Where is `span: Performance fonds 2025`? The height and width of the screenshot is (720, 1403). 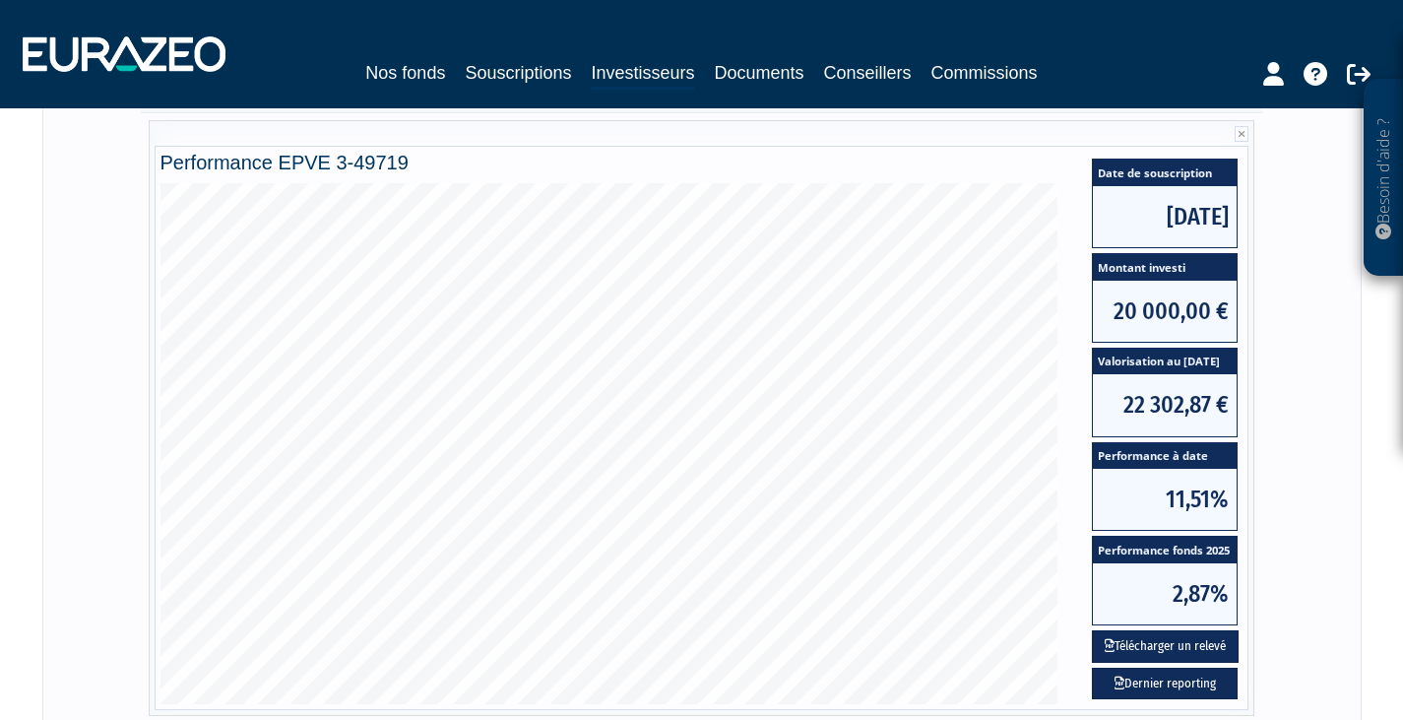 span: Performance fonds 2025 is located at coordinates (1165, 550).